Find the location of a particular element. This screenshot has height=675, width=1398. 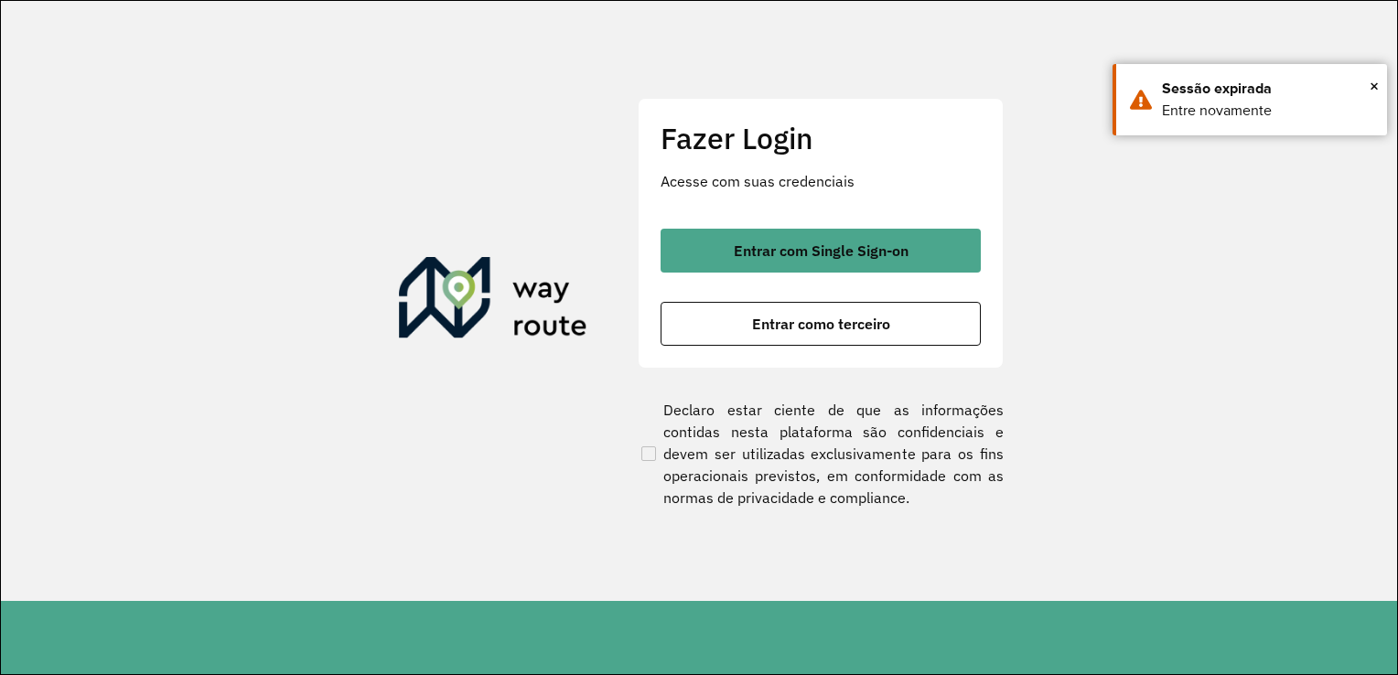

button: Close is located at coordinates (1374, 86).